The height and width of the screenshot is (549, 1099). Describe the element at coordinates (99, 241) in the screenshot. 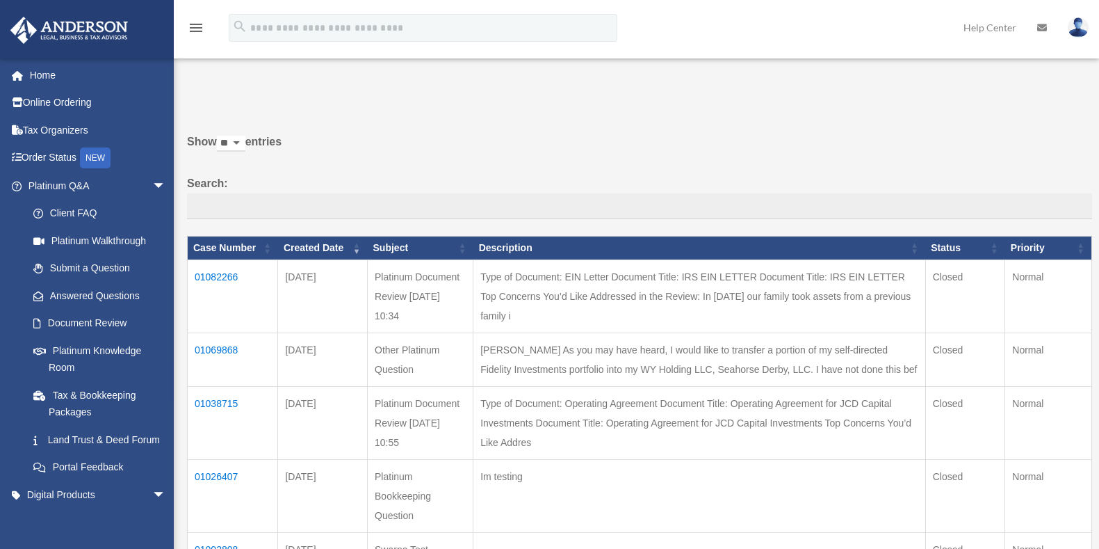

I see `a: Platinum Walkthrough` at that location.